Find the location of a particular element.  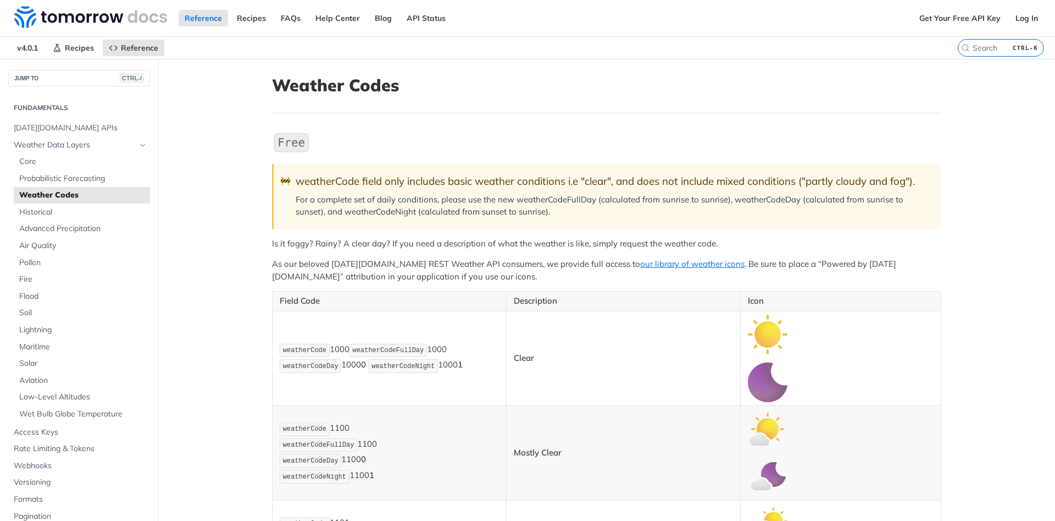

p: Icon is located at coordinates (841, 301).